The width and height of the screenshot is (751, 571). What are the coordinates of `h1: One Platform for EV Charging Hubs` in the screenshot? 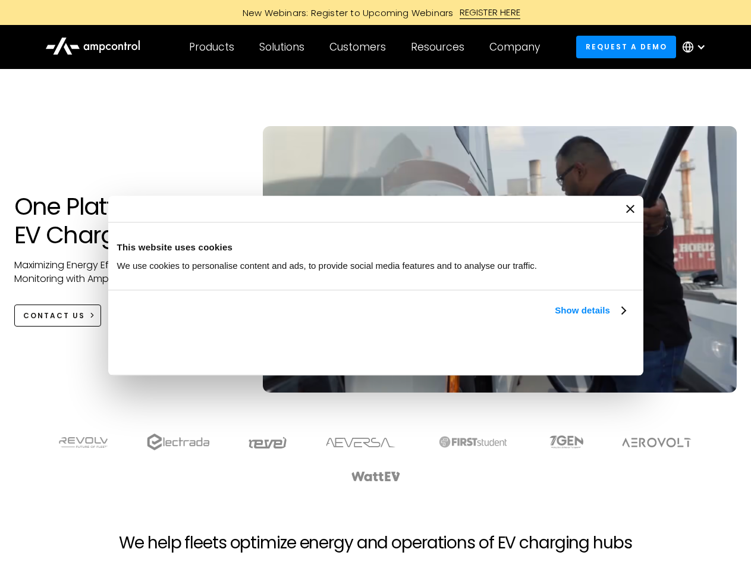 It's located at (127, 220).